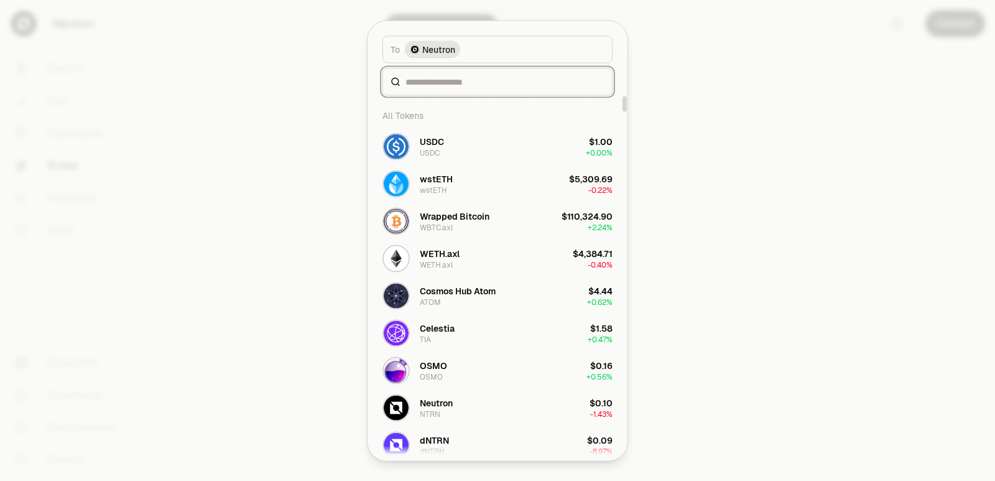  What do you see at coordinates (498, 221) in the screenshot?
I see `button: WBTC.axl LogoWrapped BitcoinWBTC.axl$110,324.90+2.24%` at bounding box center [498, 221].